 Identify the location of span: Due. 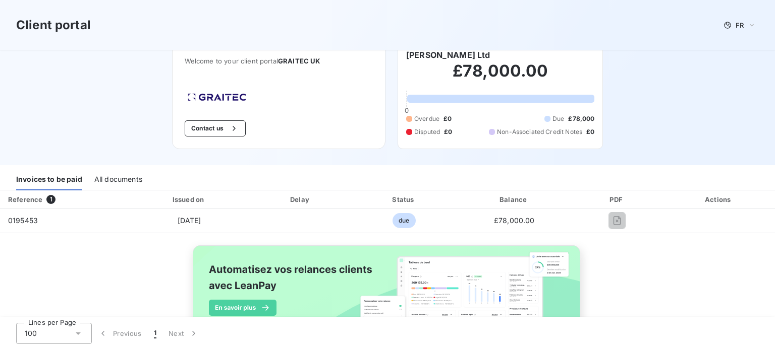
(558, 119).